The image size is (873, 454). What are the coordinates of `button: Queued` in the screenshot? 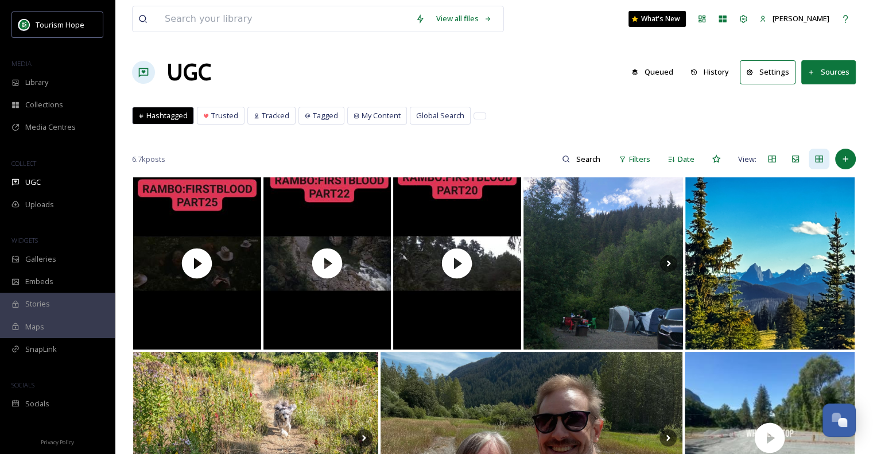 It's located at (652, 72).